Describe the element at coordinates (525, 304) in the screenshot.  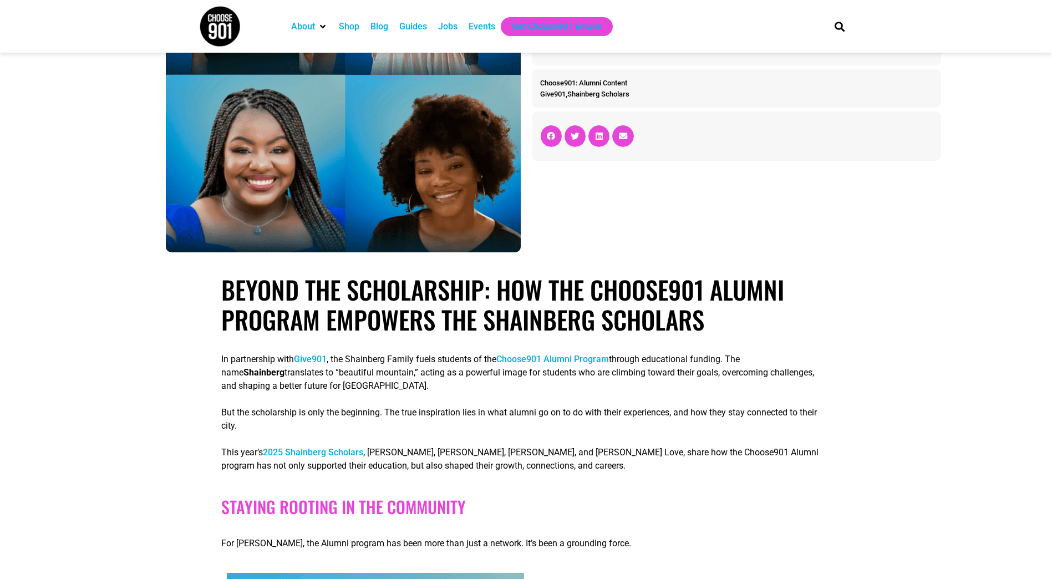
I see `h1: Beyond the Scholarship: How the Choose901 Alumni Program empowers the Shainberg Scholars` at that location.